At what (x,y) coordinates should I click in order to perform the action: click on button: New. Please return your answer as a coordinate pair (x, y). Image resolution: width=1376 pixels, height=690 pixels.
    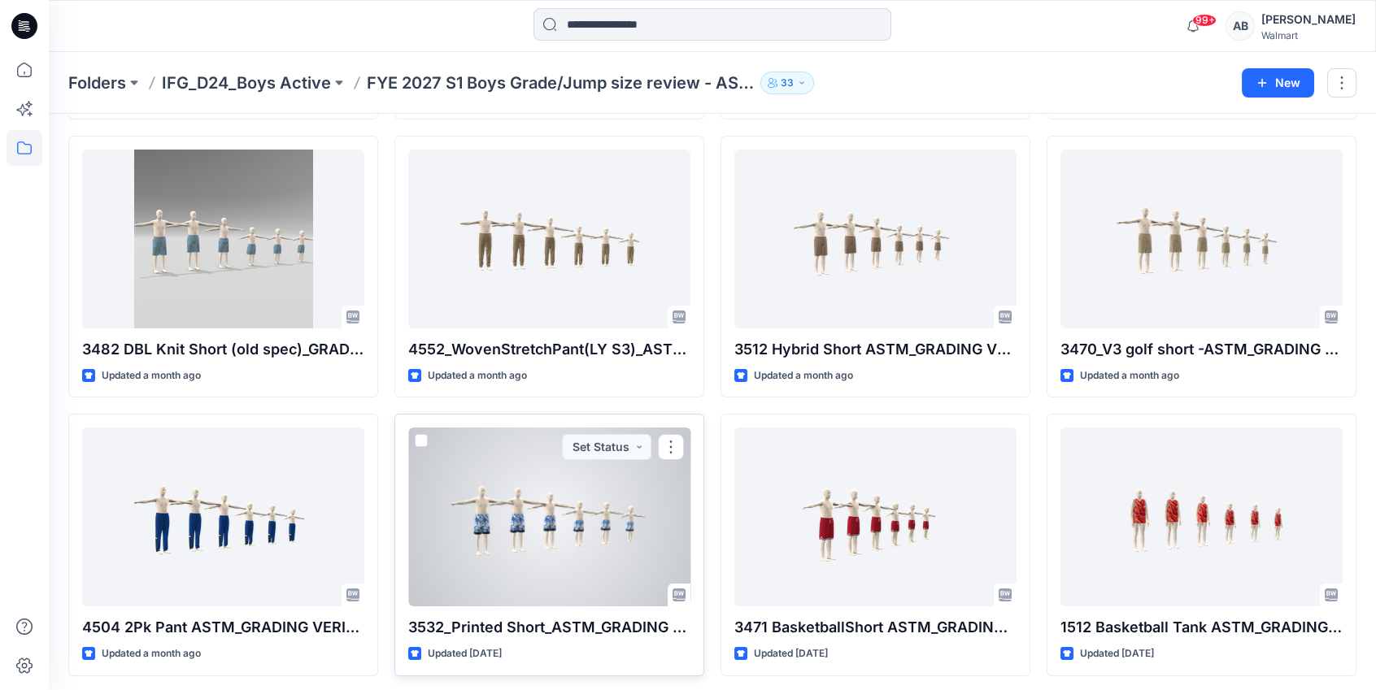
    Looking at the image, I should click on (1277, 83).